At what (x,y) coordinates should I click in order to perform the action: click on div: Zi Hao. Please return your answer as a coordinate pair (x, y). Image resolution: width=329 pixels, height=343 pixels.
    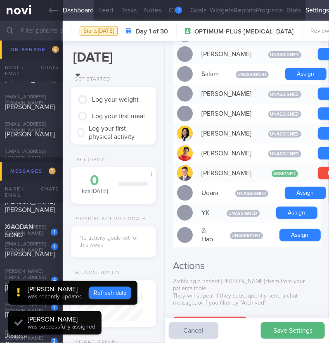
    Looking at the image, I should click on (208, 235).